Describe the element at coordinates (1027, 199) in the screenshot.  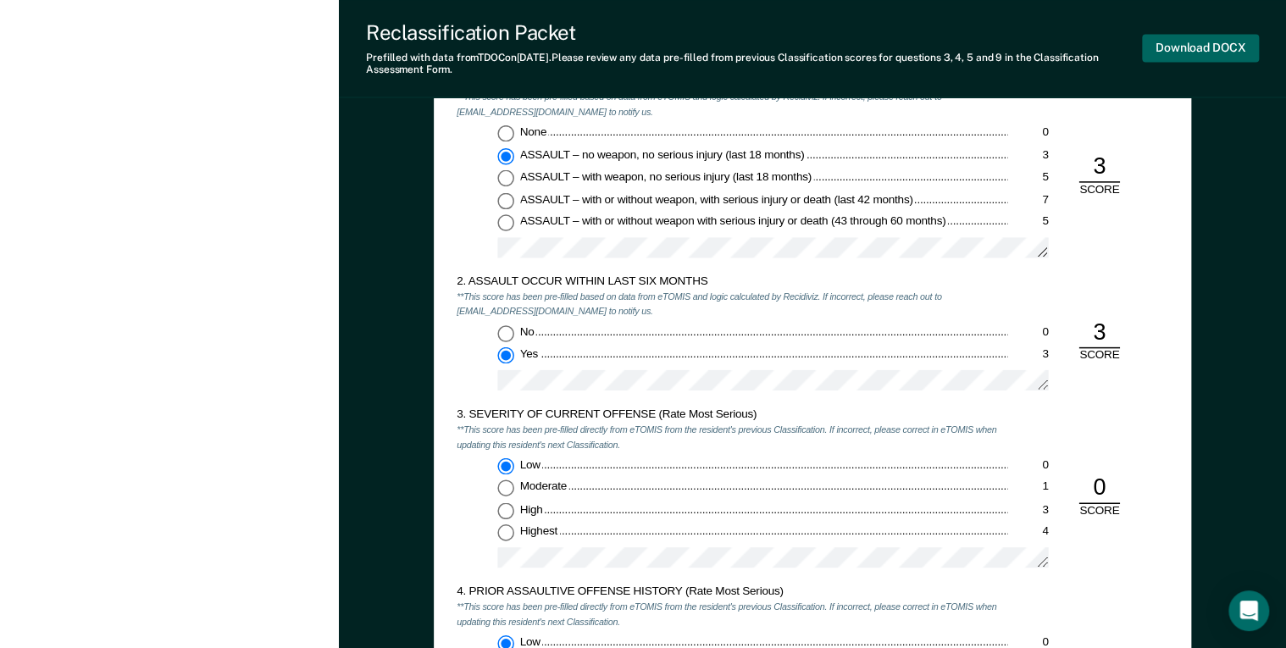
I see `div: 7` at that location.